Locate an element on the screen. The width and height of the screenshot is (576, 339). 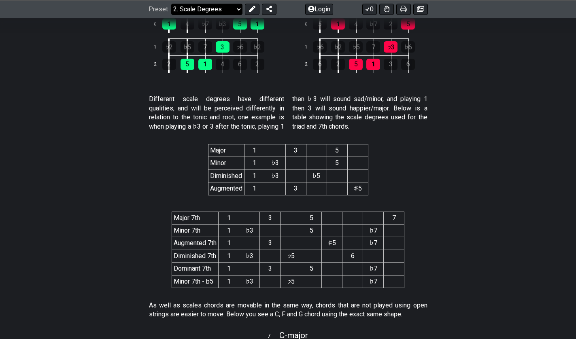
span: Preset is located at coordinates (158, 9).